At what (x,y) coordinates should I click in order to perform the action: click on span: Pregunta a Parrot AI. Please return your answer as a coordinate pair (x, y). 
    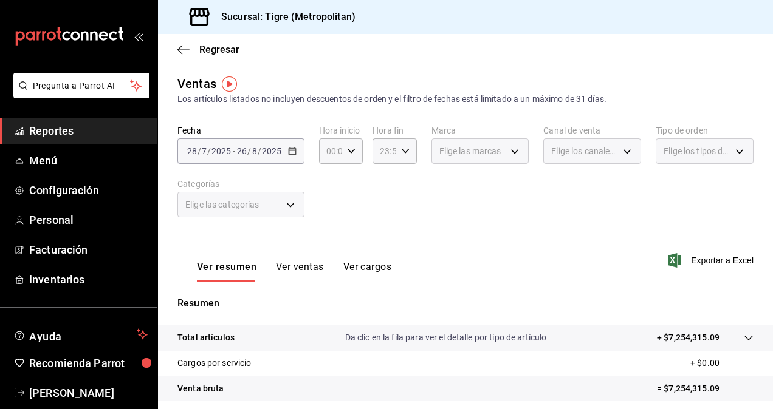
    Looking at the image, I should click on (81, 86).